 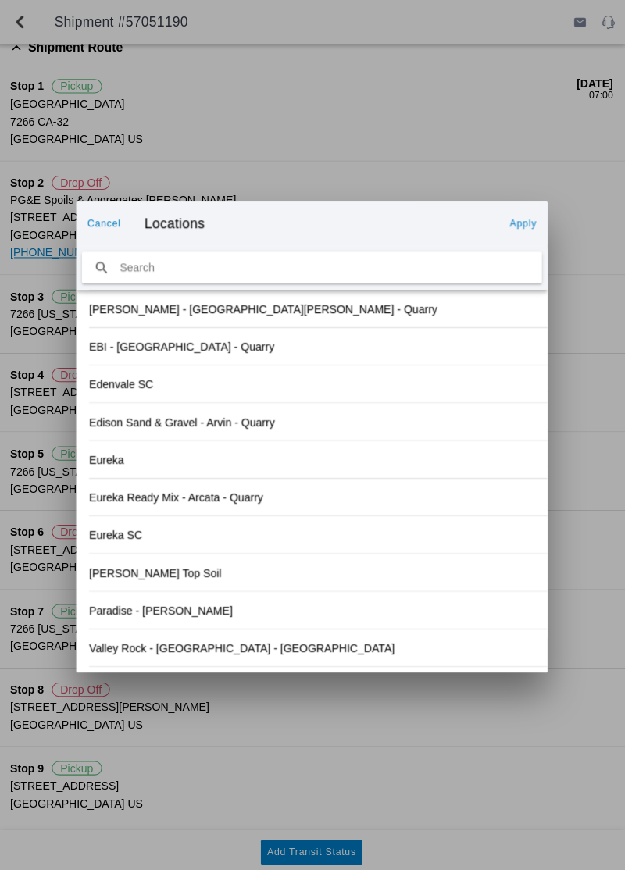 I want to click on ion-item: Edison Sand & Gravel - Arvin - Quarry, so click(x=312, y=420).